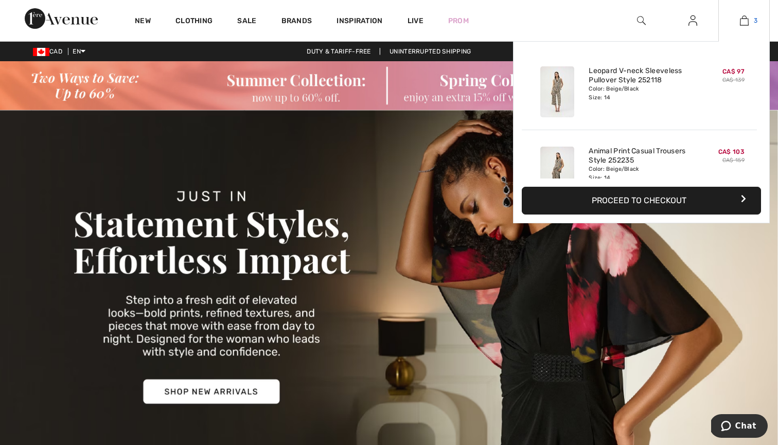 The width and height of the screenshot is (778, 445). What do you see at coordinates (639, 156) in the screenshot?
I see `a: Animal Print Casual Trousers Style 252235` at bounding box center [639, 156].